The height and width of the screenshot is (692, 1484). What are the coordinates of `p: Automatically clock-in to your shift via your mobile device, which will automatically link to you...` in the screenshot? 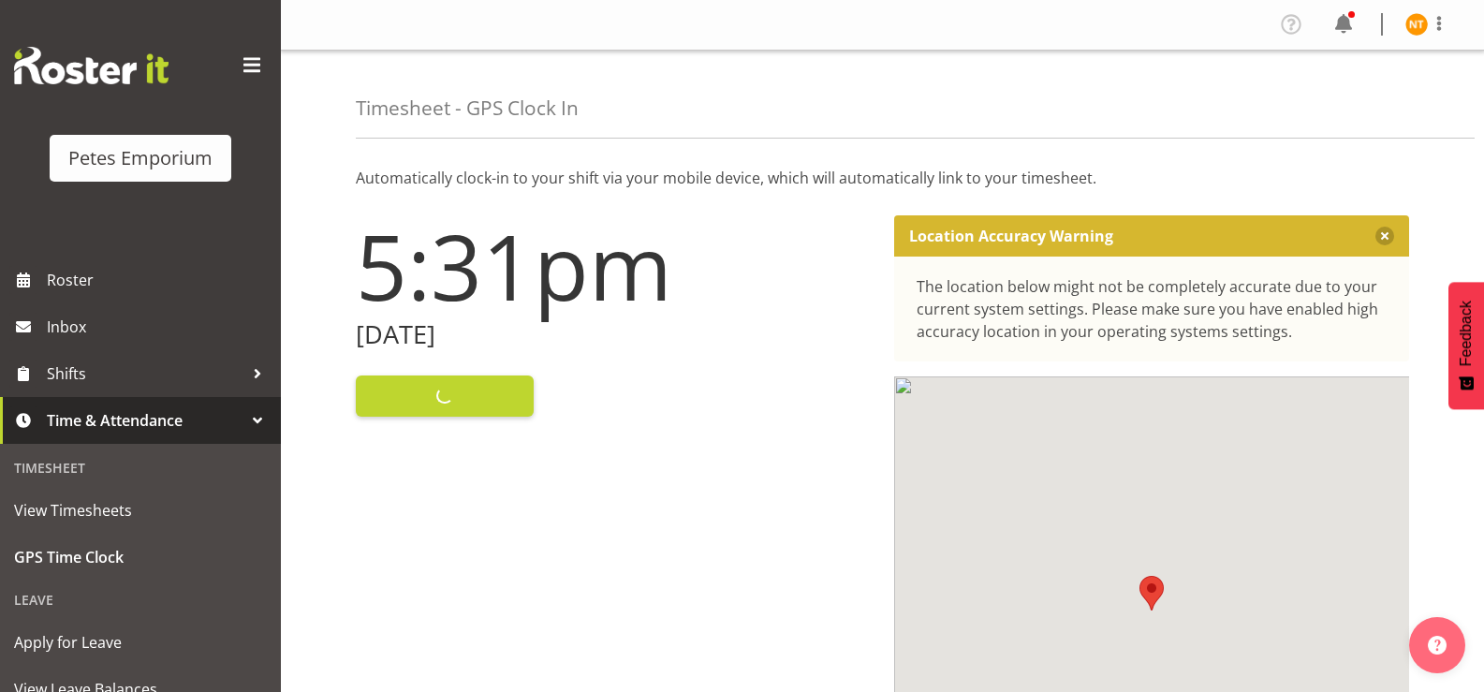 It's located at (882, 178).